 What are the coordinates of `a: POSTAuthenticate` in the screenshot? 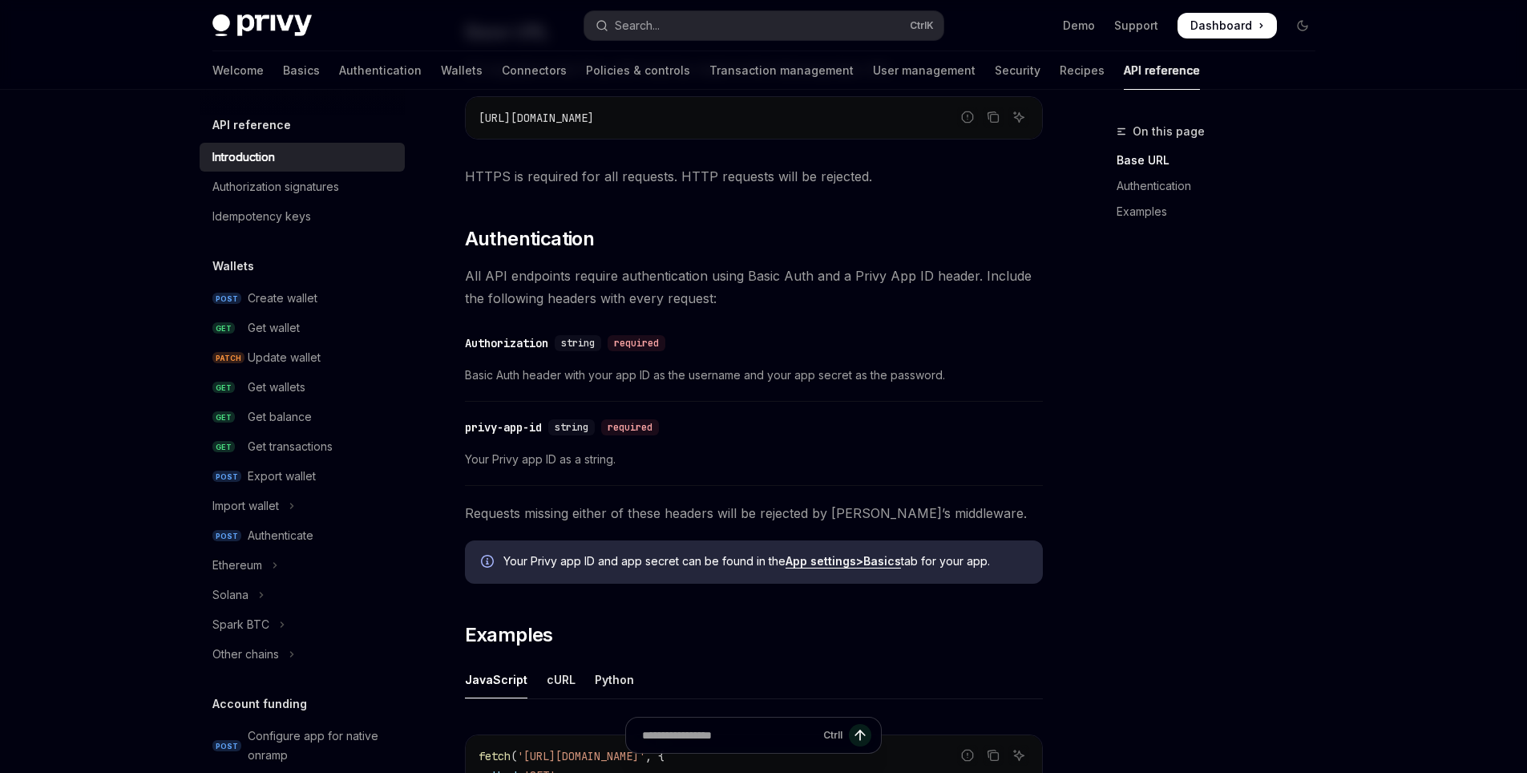 It's located at (302, 535).